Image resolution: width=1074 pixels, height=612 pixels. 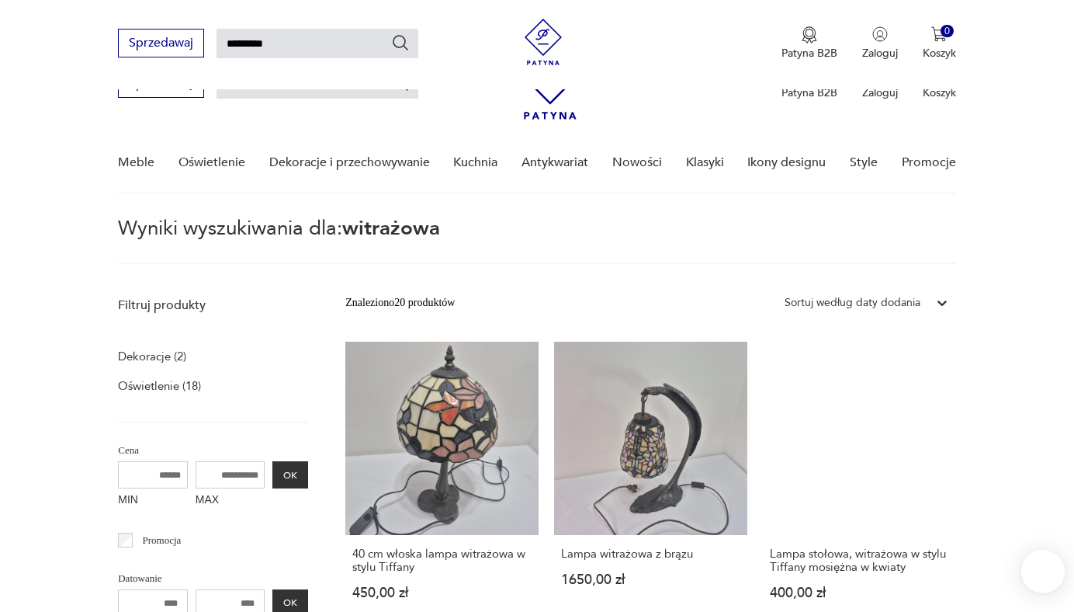 I want to click on a: Meble, so click(x=136, y=162).